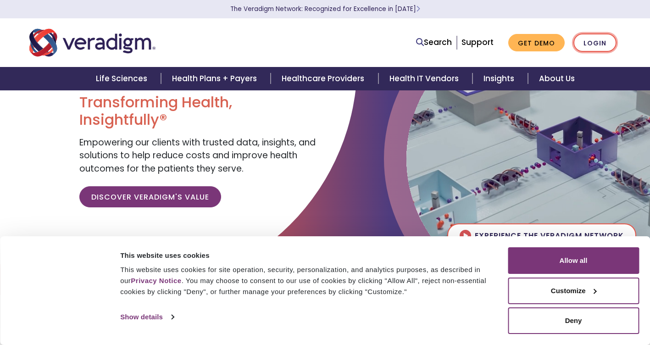  I want to click on img: Veradigm logo, so click(92, 43).